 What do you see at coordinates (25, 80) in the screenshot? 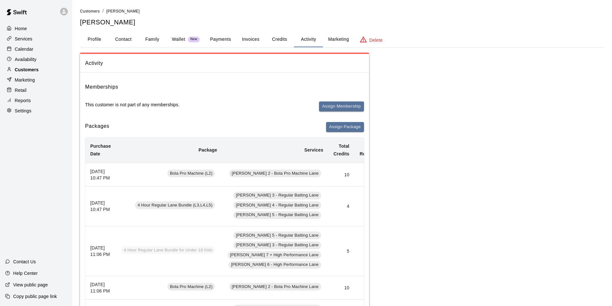
I see `p: Marketing` at bounding box center [25, 80].